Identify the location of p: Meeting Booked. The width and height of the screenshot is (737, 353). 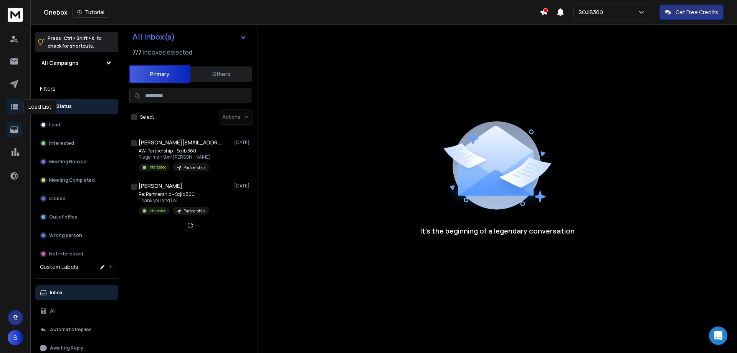
(68, 162).